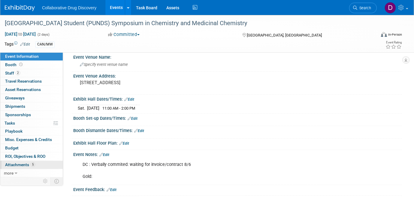 This screenshot has width=414, height=209. What do you see at coordinates (395, 35) in the screenshot?
I see `div: In-Person` at bounding box center [395, 35].